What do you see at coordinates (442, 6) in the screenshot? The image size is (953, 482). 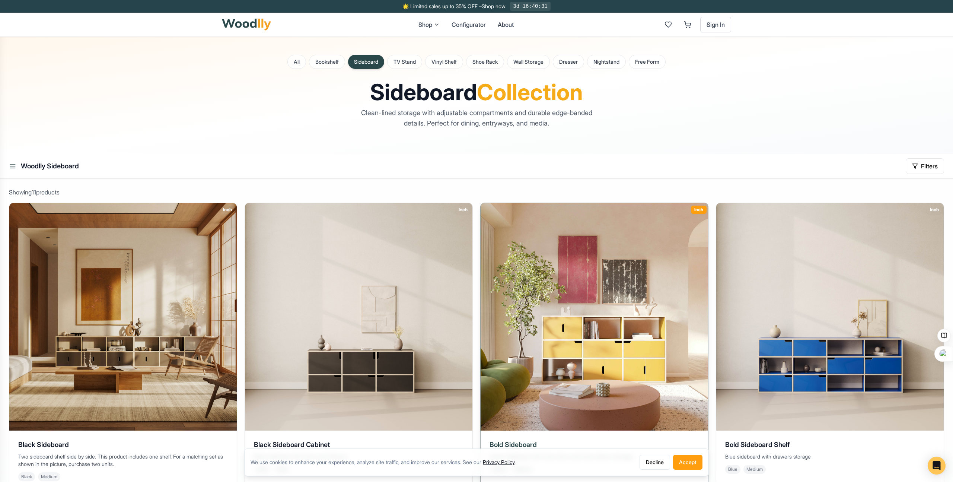 I see `span: 🌟 Limited sales up to 35% OFF –` at bounding box center [442, 6].